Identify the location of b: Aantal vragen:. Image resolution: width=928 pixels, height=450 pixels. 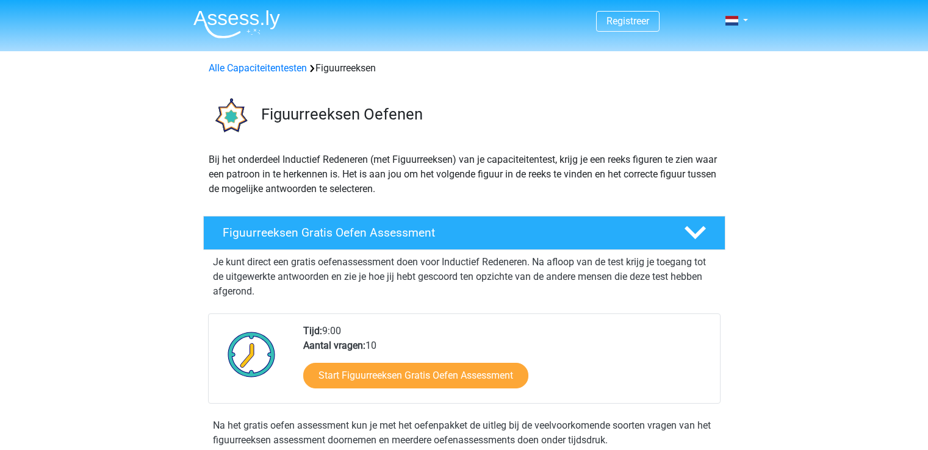
(334, 345).